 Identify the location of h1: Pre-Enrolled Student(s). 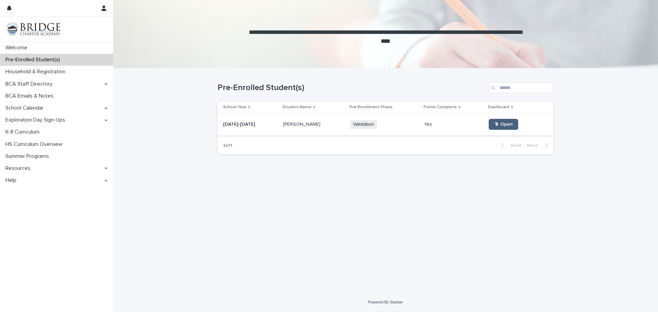
(351, 88).